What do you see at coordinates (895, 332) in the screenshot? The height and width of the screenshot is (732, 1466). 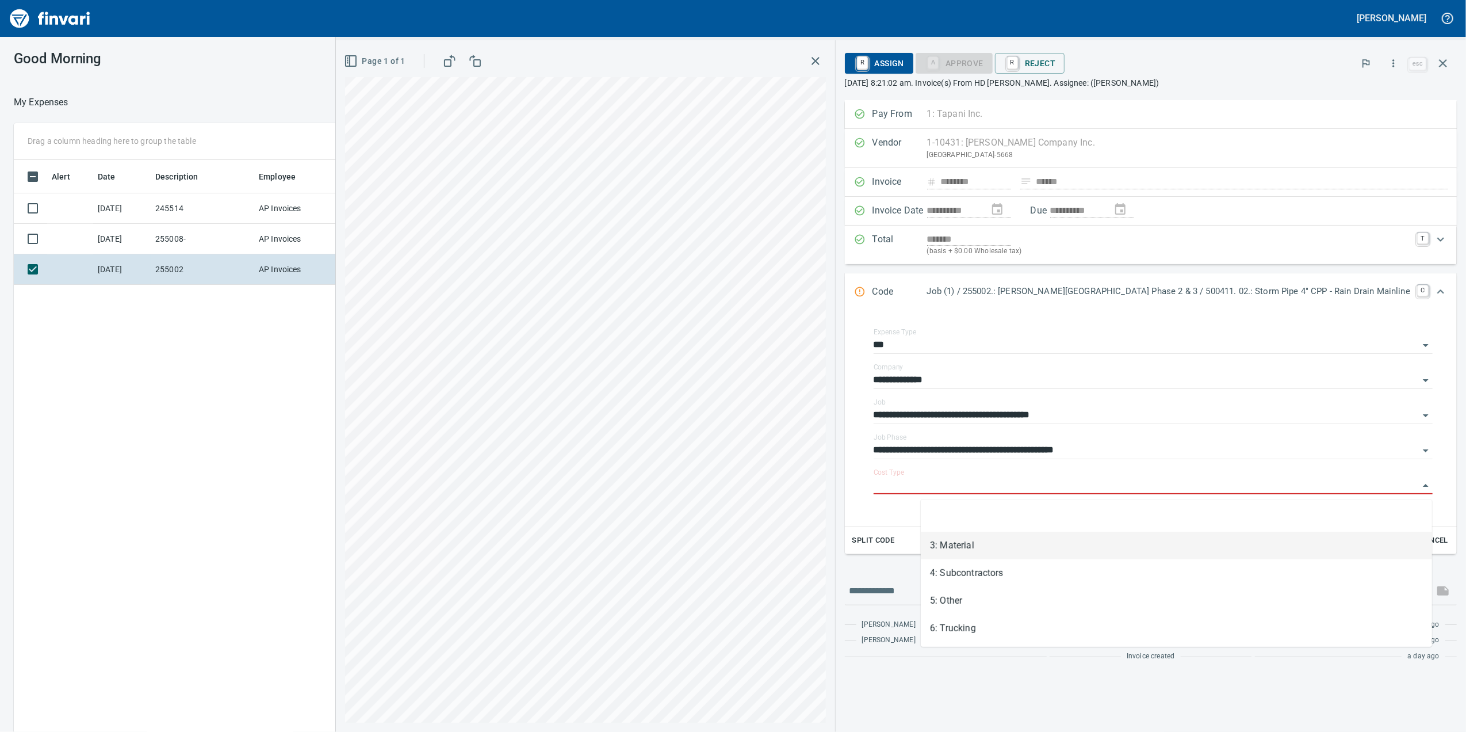 I see `label: Expense Type` at bounding box center [895, 332].